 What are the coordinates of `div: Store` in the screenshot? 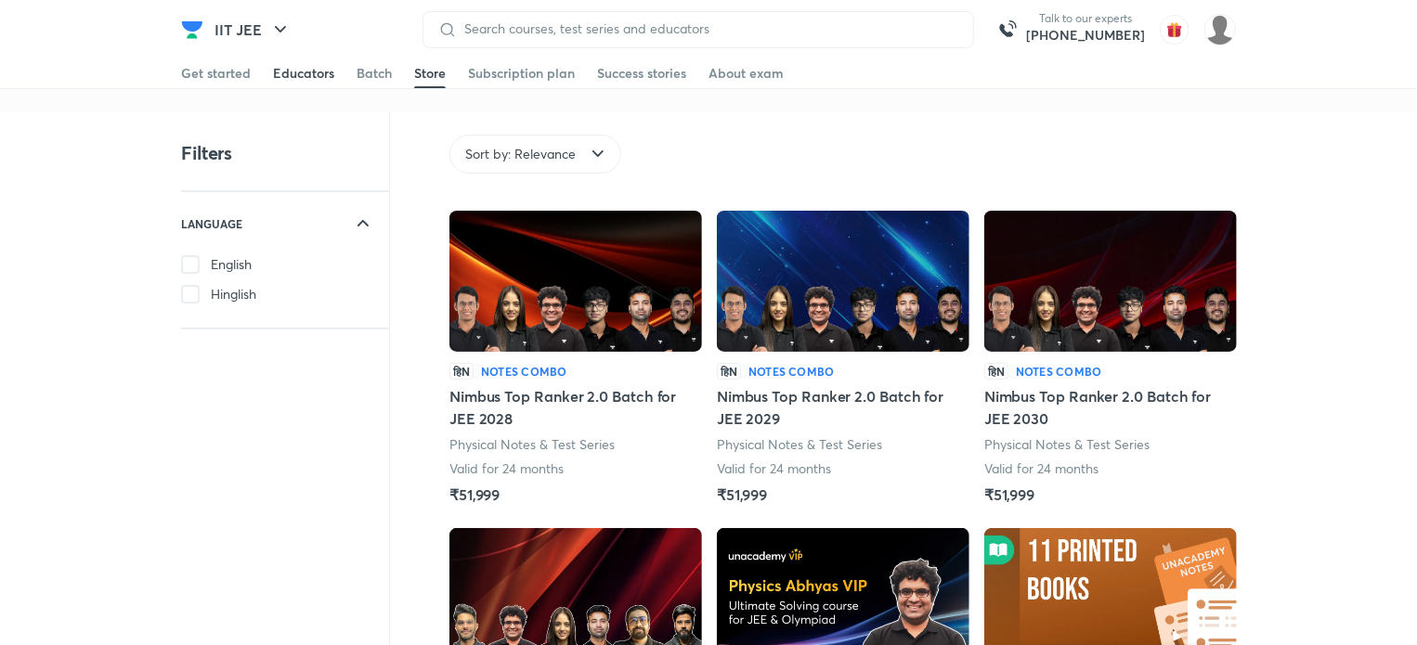 It's located at (430, 73).